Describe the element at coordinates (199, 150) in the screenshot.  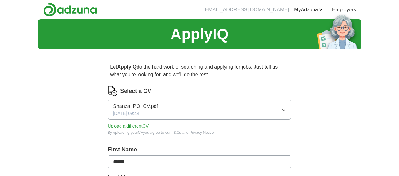
I see `label: First Name` at that location.